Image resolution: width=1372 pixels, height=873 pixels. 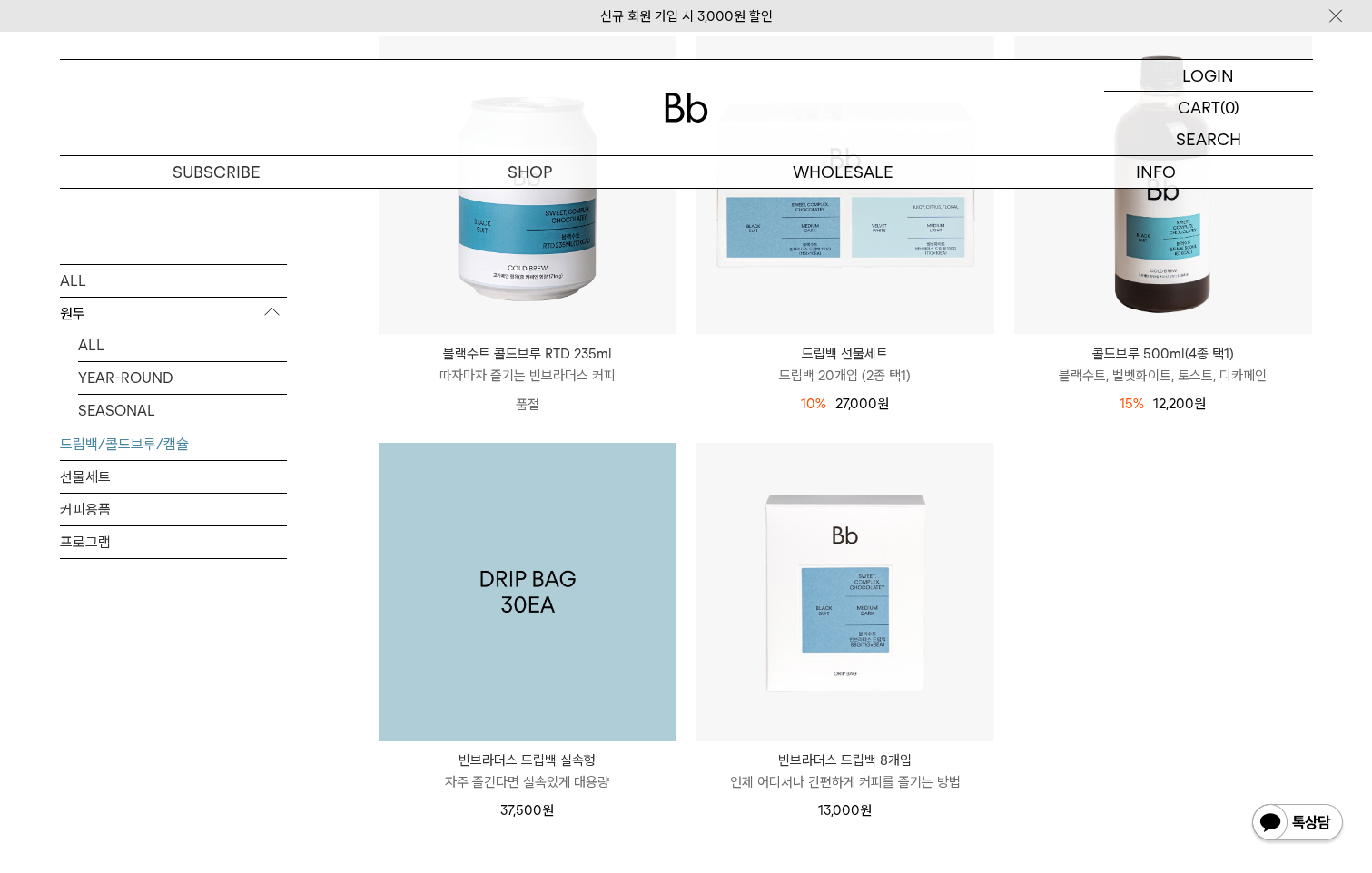 What do you see at coordinates (216, 171) in the screenshot?
I see `p: SUBSCRIBE` at bounding box center [216, 171].